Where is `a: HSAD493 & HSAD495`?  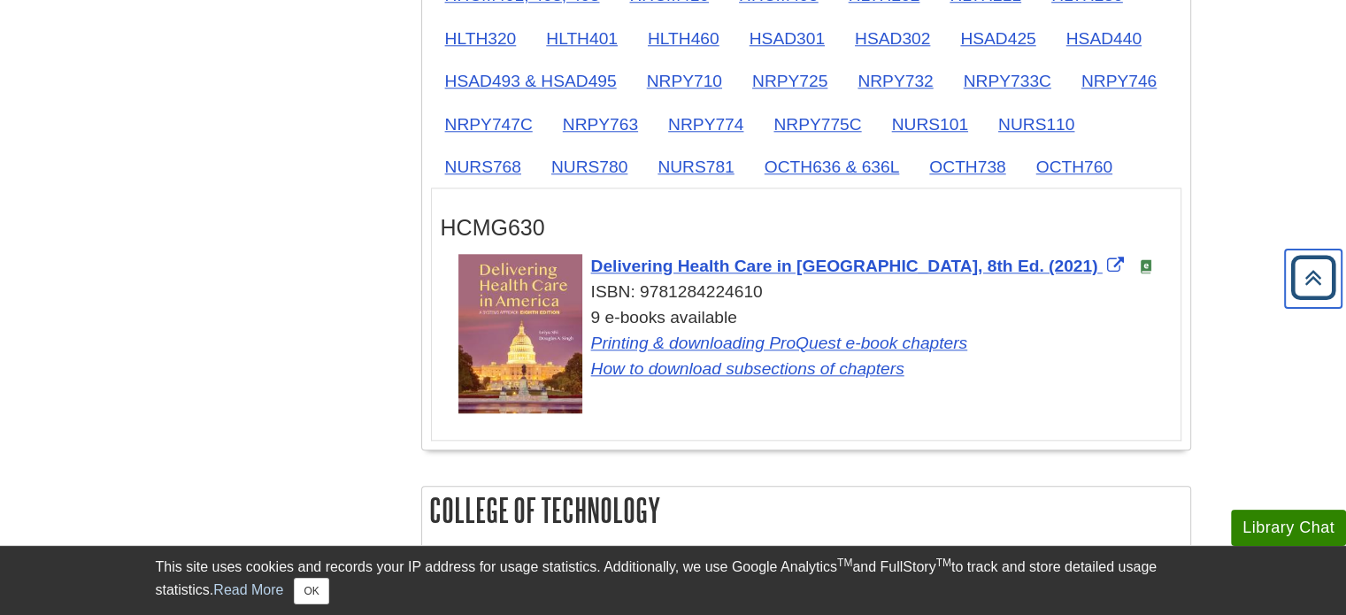 a: HSAD493 & HSAD495 is located at coordinates (531, 81).